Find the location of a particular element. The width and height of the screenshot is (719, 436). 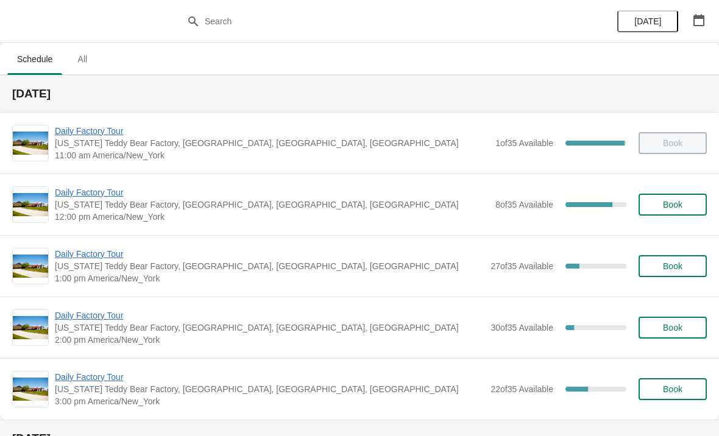

span: 27 of 35 Available is located at coordinates (521, 266).